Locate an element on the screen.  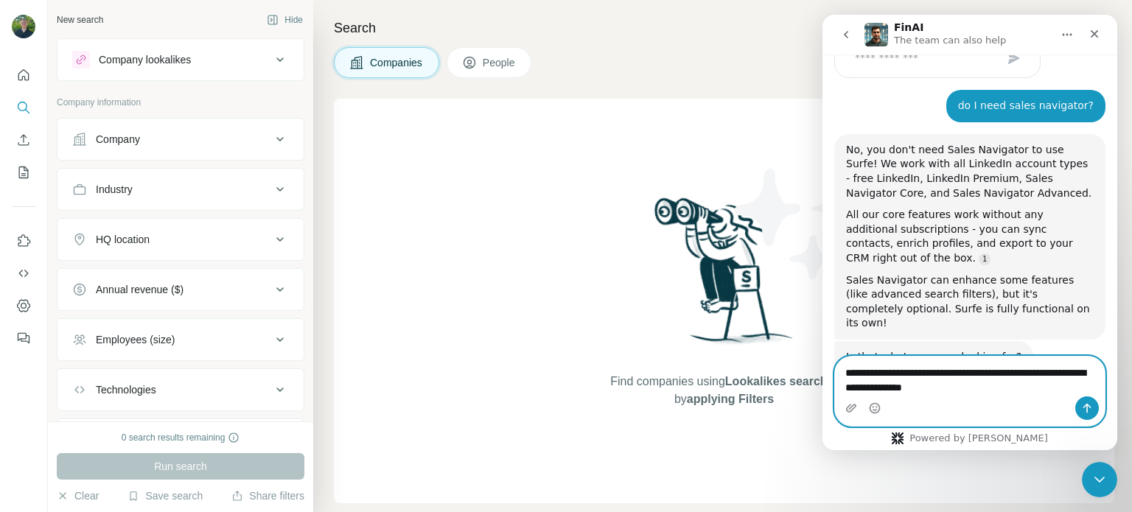
button: Enrich CSV is located at coordinates (24, 140).